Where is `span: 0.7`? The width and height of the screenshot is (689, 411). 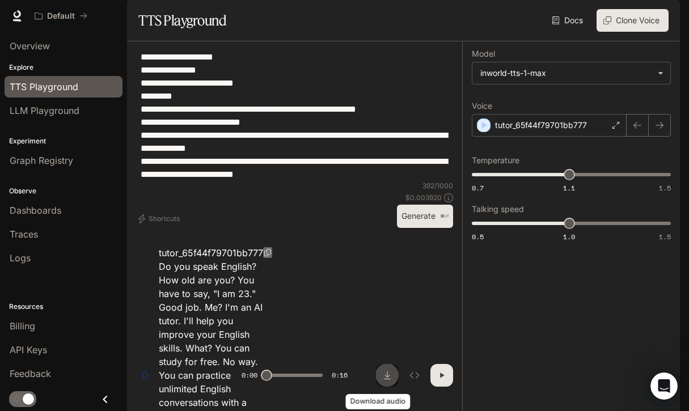
span: 0.7 is located at coordinates (478, 188).